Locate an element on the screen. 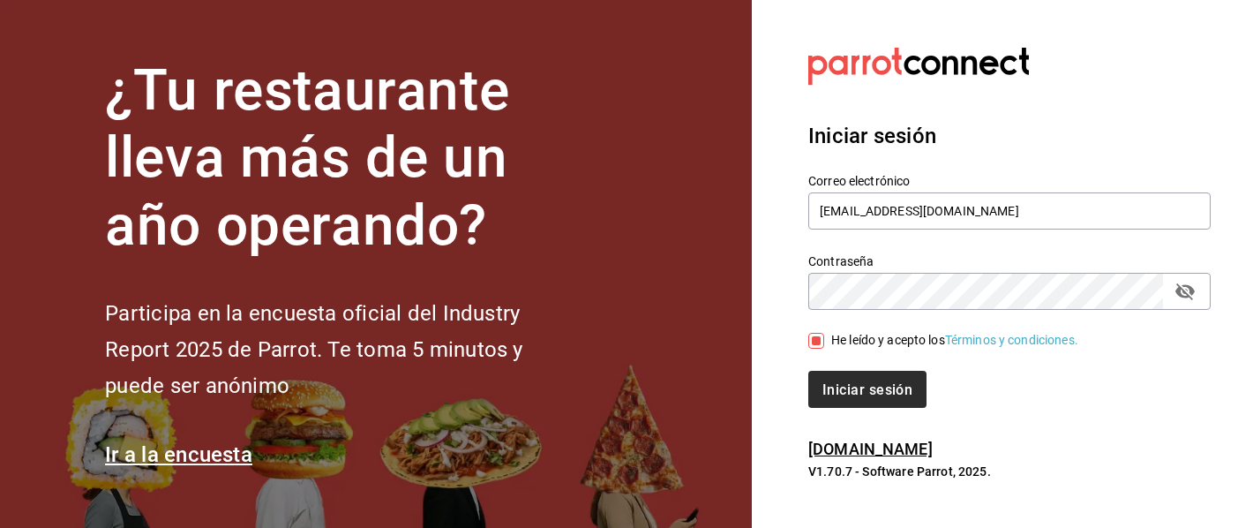 The height and width of the screenshot is (528, 1253). font: ¿Tu restaurante lleva más de un año operando? is located at coordinates (307, 158).